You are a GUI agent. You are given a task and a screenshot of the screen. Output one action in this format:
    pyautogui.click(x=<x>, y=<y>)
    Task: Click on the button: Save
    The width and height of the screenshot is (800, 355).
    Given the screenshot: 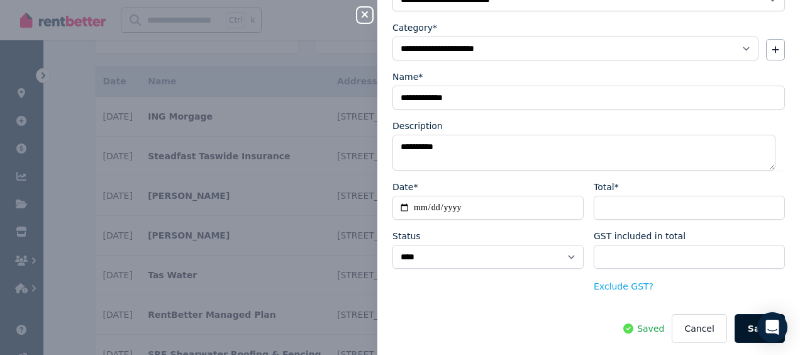 What is the action you would take?
    pyautogui.click(x=760, y=328)
    